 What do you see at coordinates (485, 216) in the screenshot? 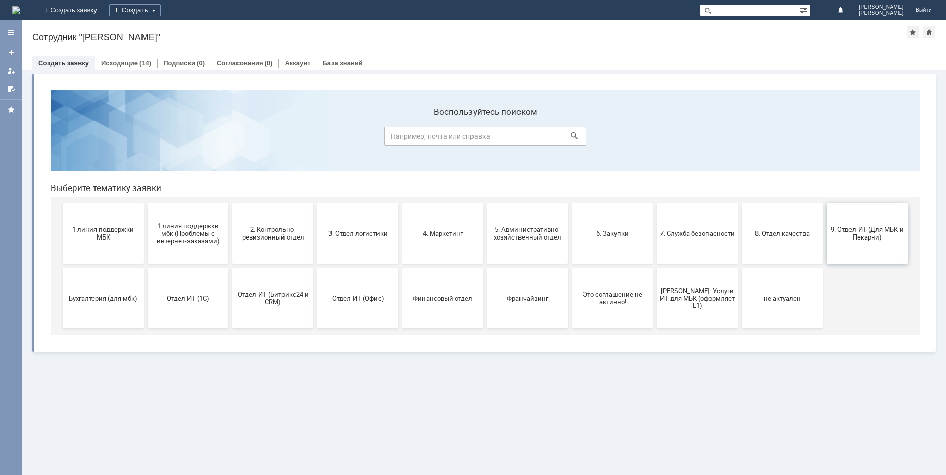
I see `button: Франчайзинг` at bounding box center [485, 216].